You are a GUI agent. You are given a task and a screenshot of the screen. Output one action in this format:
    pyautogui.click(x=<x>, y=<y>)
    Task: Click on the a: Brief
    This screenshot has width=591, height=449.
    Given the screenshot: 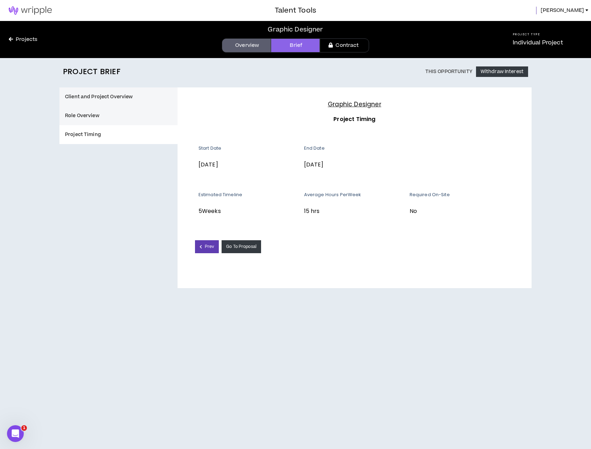 What is the action you would take?
    pyautogui.click(x=295, y=45)
    